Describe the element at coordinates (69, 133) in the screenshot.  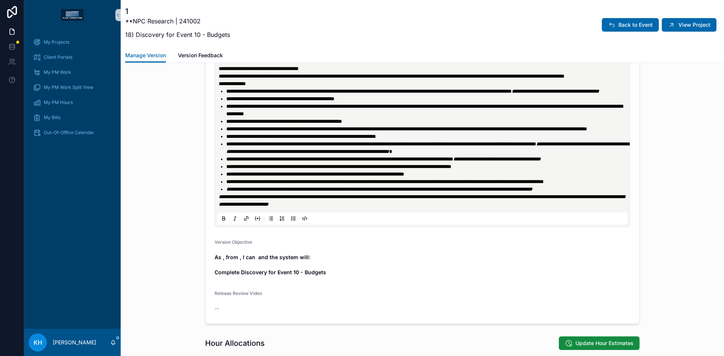
I see `span: Out-Of-Office Calendar` at that location.